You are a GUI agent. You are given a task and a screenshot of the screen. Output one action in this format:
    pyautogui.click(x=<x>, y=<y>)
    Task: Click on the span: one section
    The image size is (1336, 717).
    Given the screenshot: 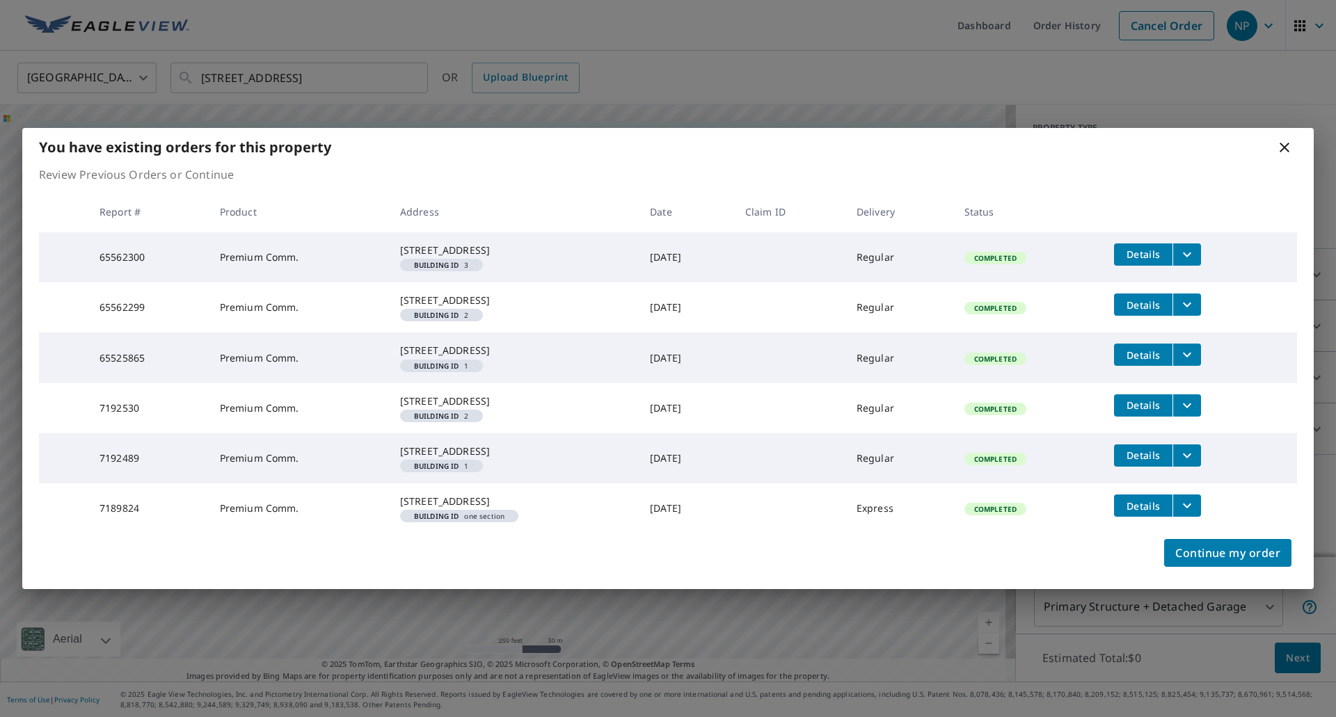 What is the action you would take?
    pyautogui.click(x=459, y=516)
    